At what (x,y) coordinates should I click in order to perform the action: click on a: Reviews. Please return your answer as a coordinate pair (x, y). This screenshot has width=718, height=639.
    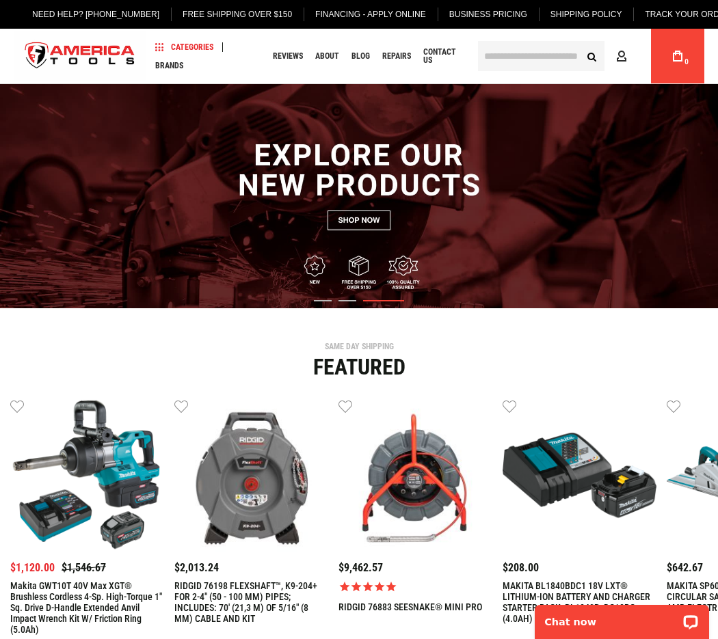
    Looking at the image, I should click on (288, 56).